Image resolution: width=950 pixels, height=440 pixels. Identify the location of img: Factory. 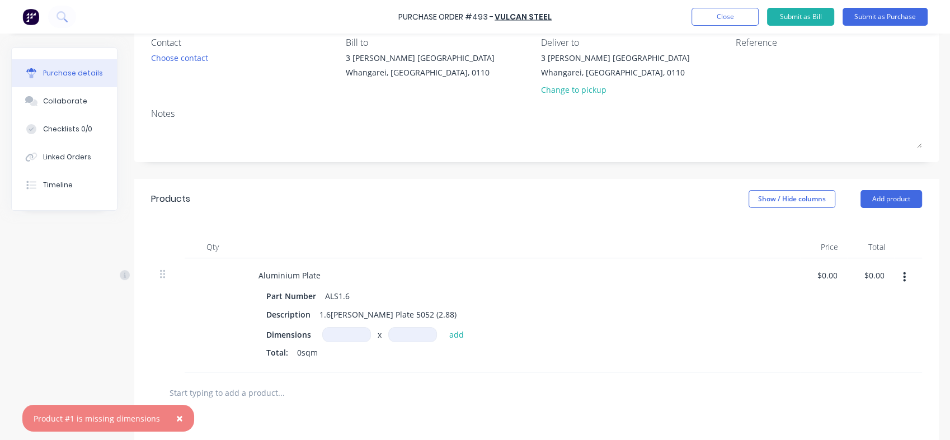
(31, 17).